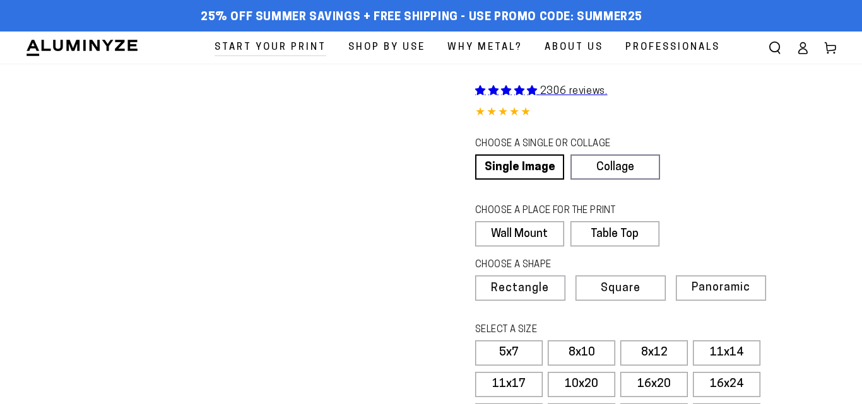 The width and height of the screenshot is (862, 404). Describe the element at coordinates (519, 234) in the screenshot. I see `label: Wall Mount` at that location.